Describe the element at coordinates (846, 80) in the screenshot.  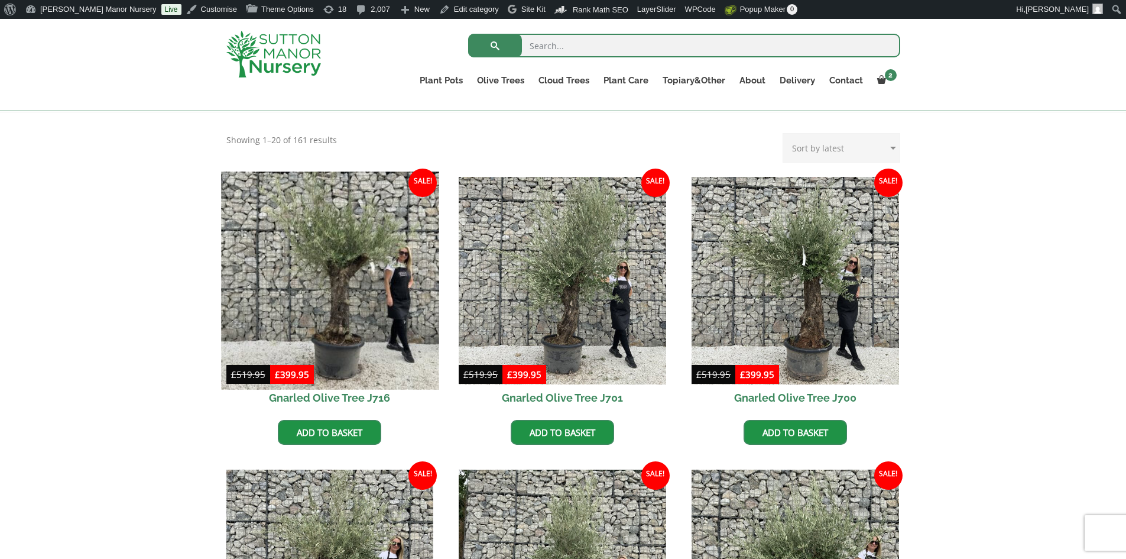
I see `a: Contact` at that location.